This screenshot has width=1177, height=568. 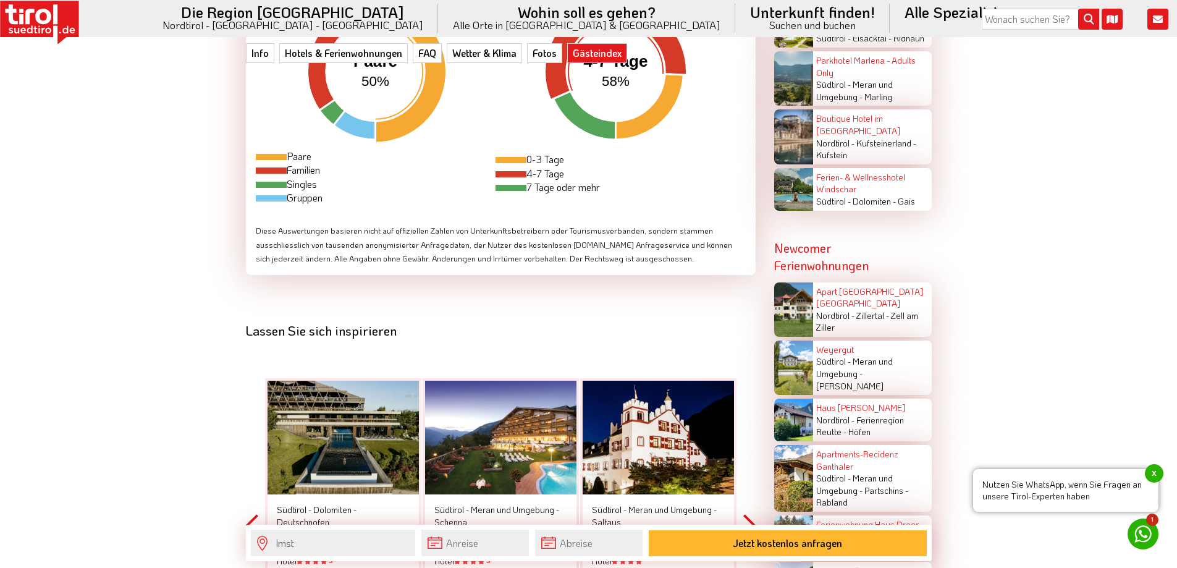 I want to click on tspan: 58%, so click(x=615, y=81).